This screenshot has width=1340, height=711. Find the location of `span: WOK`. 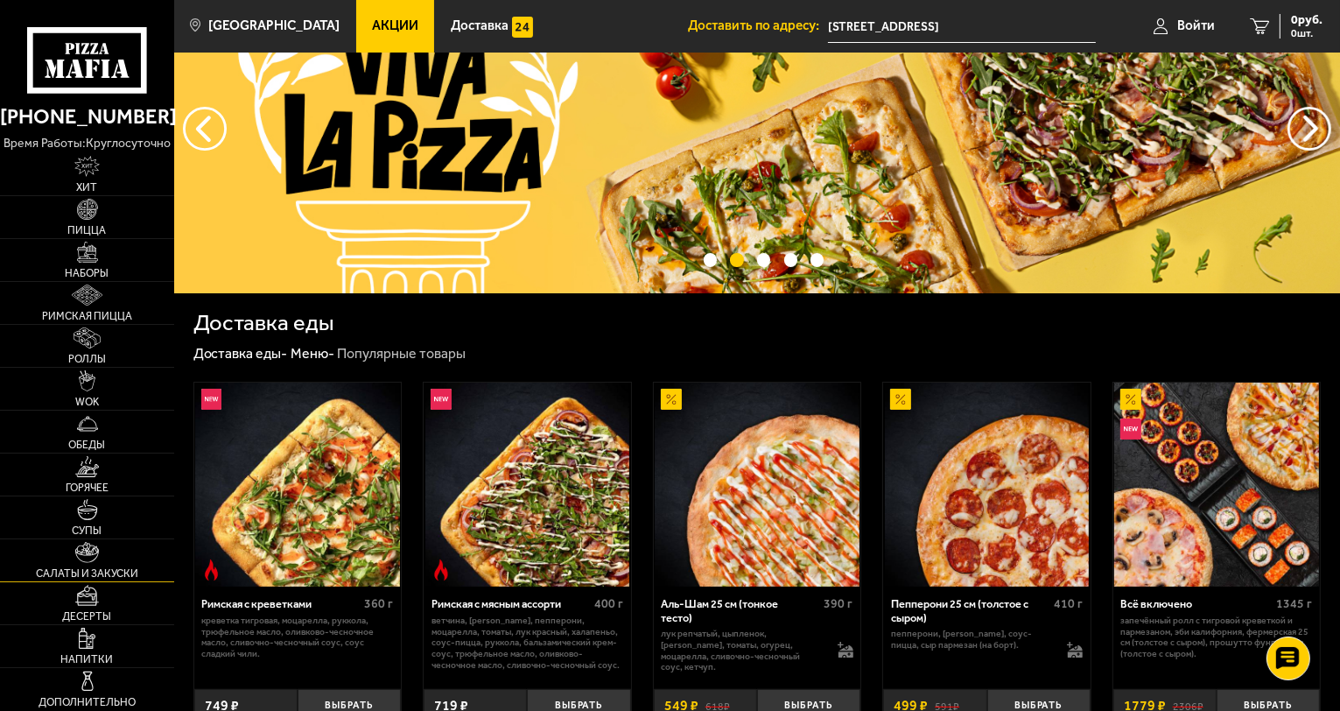

span: WOK is located at coordinates (87, 402).